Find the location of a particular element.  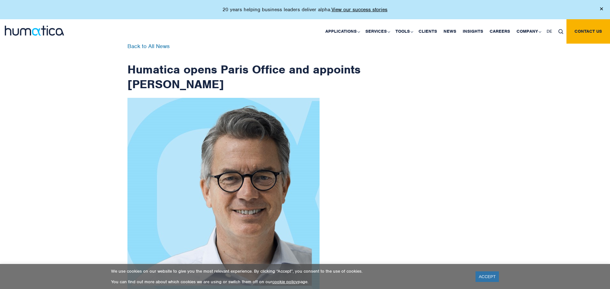

a: Insights is located at coordinates (473, 31).